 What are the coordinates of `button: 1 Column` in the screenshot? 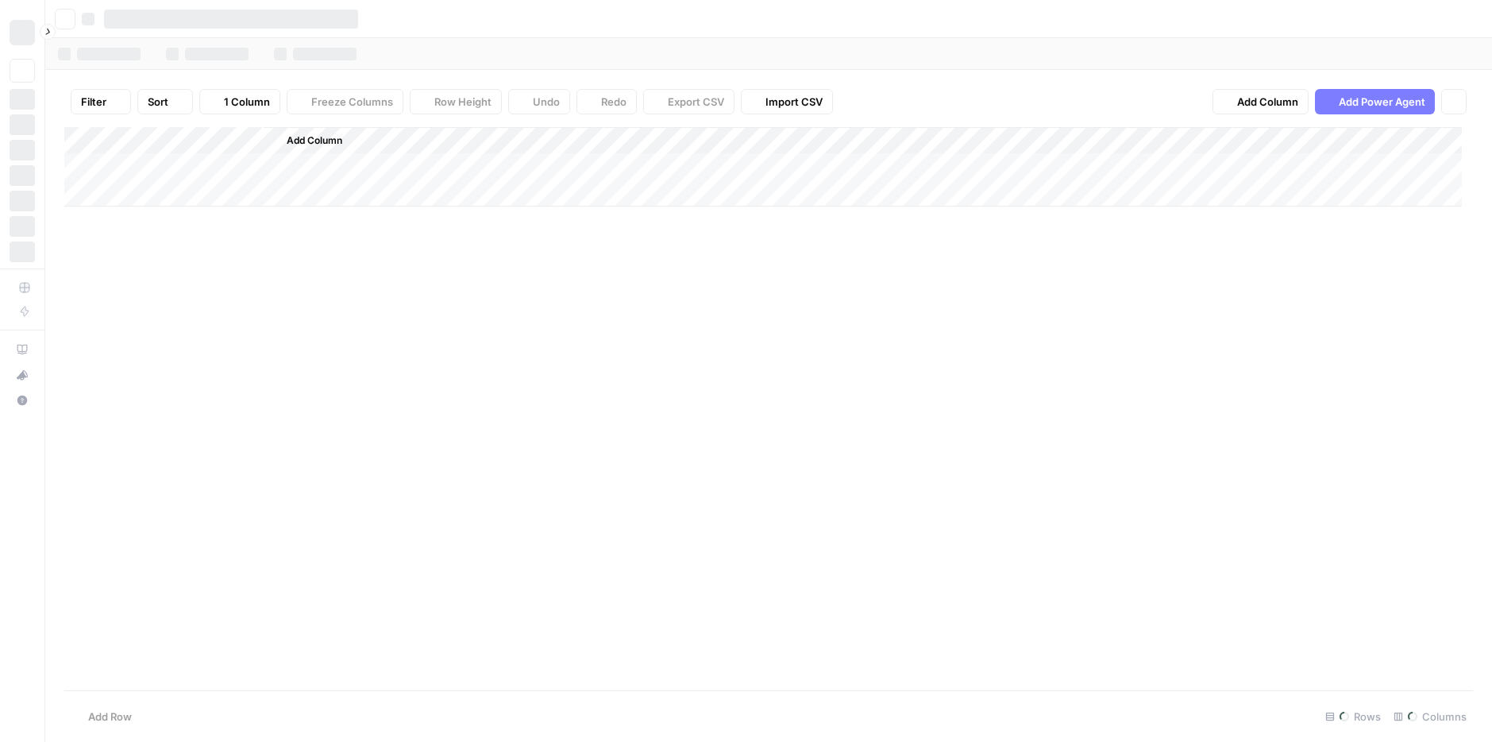 It's located at (240, 102).